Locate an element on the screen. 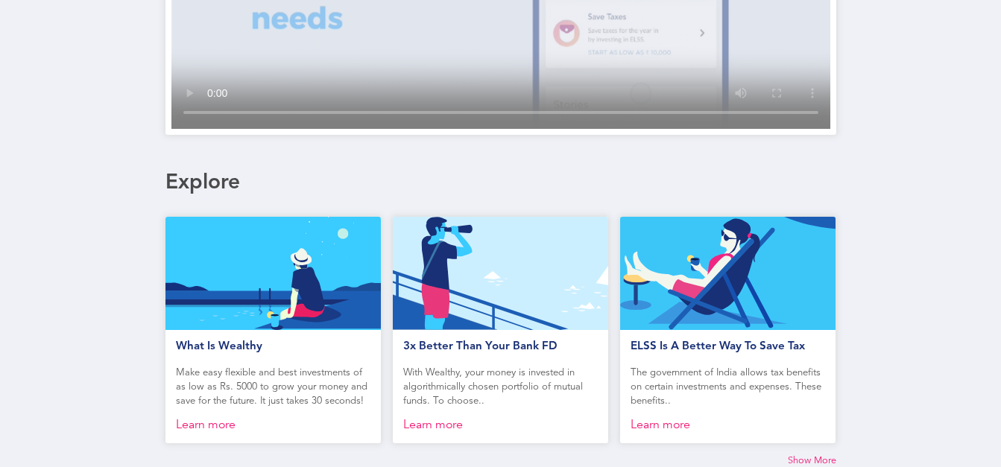 The width and height of the screenshot is (1001, 467). div: Explore is located at coordinates (501, 183).